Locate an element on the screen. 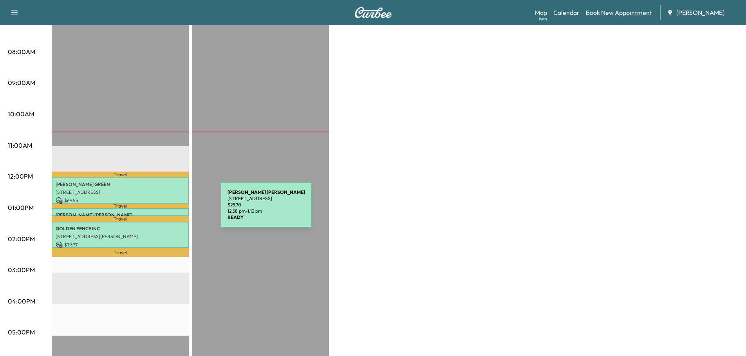 Image resolution: width=746 pixels, height=356 pixels. p: $ 79.97 is located at coordinates (120, 245).